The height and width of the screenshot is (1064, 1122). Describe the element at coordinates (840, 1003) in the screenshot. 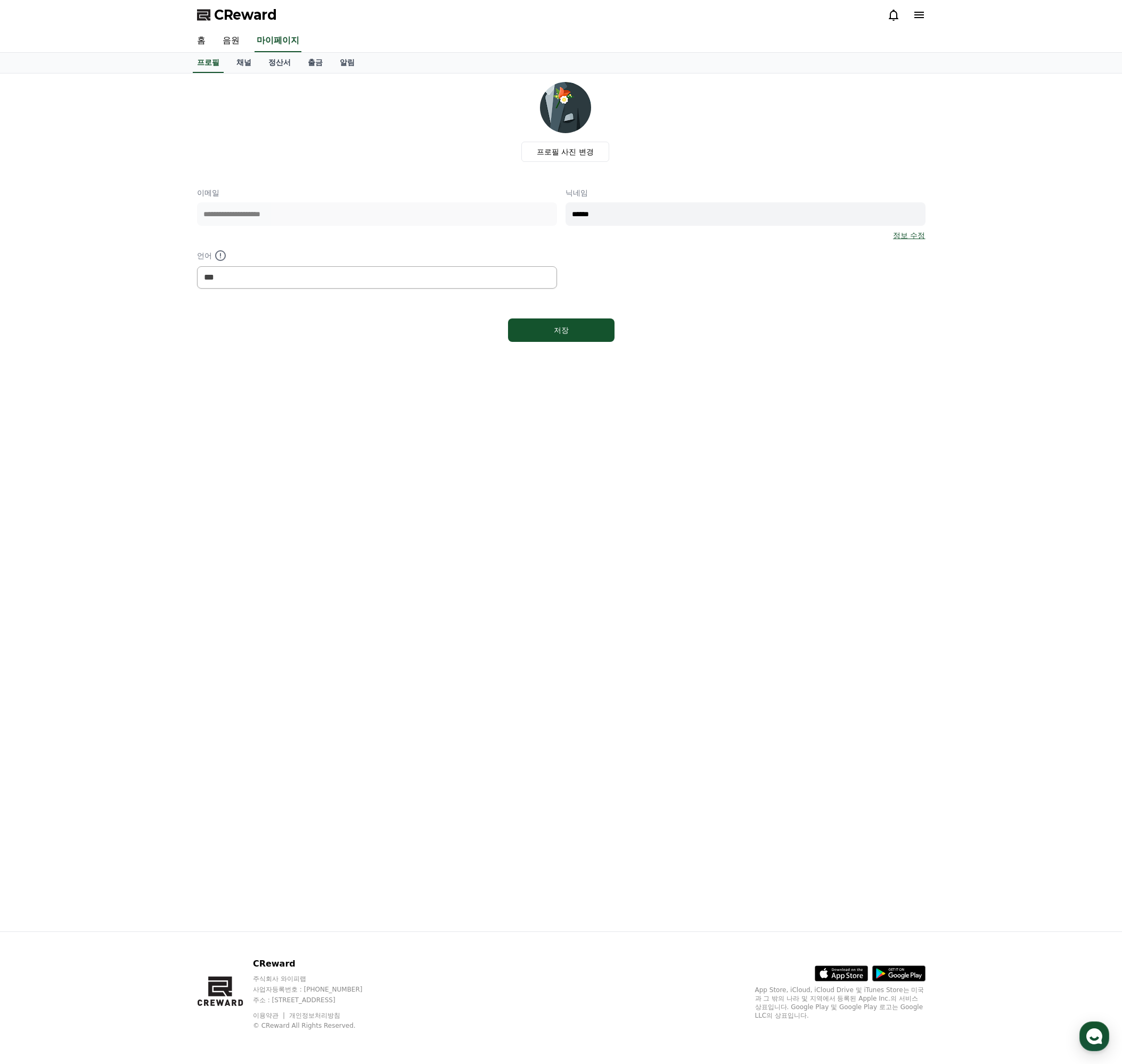

I see `p: App Store, iCloud, iCloud Drive 및 iTunes Store는 미국과 그 밖의 나라 및 지역에서 등록된 Apple Inc.의 서비스 상표입니다. Goo...` at that location.